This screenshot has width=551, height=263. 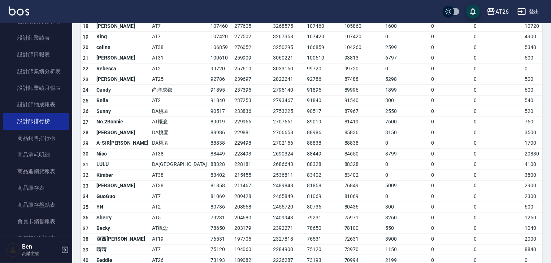 What do you see at coordinates (122, 218) in the screenshot?
I see `td: Sherry` at bounding box center [122, 218].